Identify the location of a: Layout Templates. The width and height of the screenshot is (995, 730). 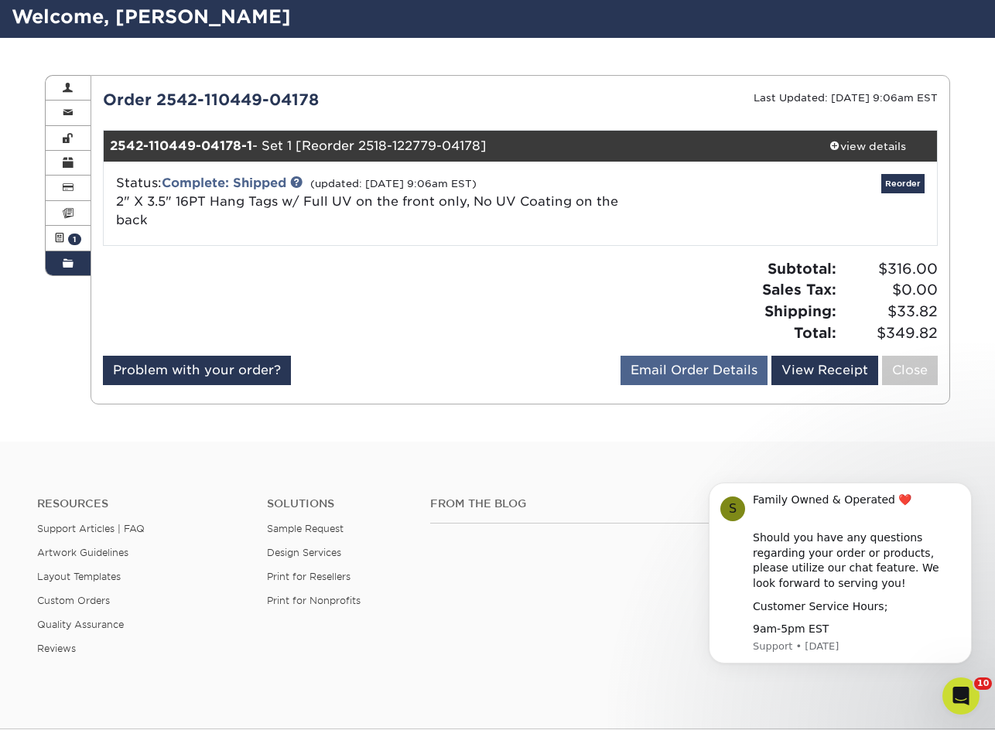
(79, 576).